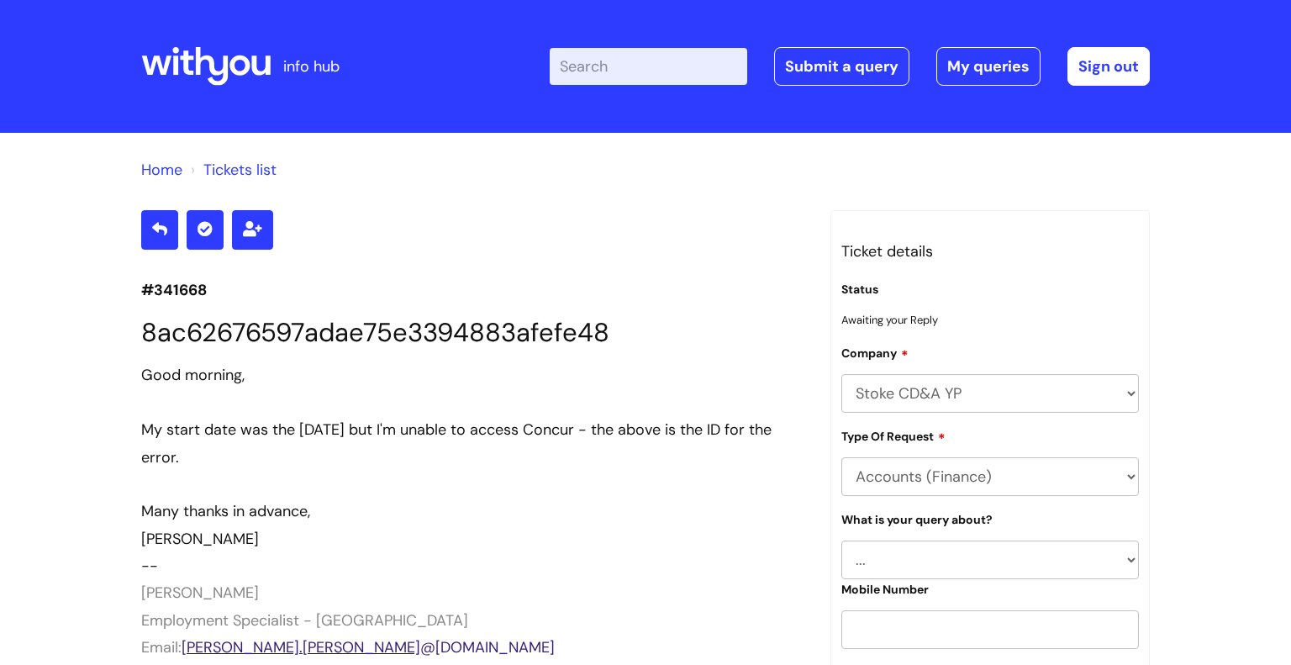  I want to click on a: Submit a query, so click(841, 66).